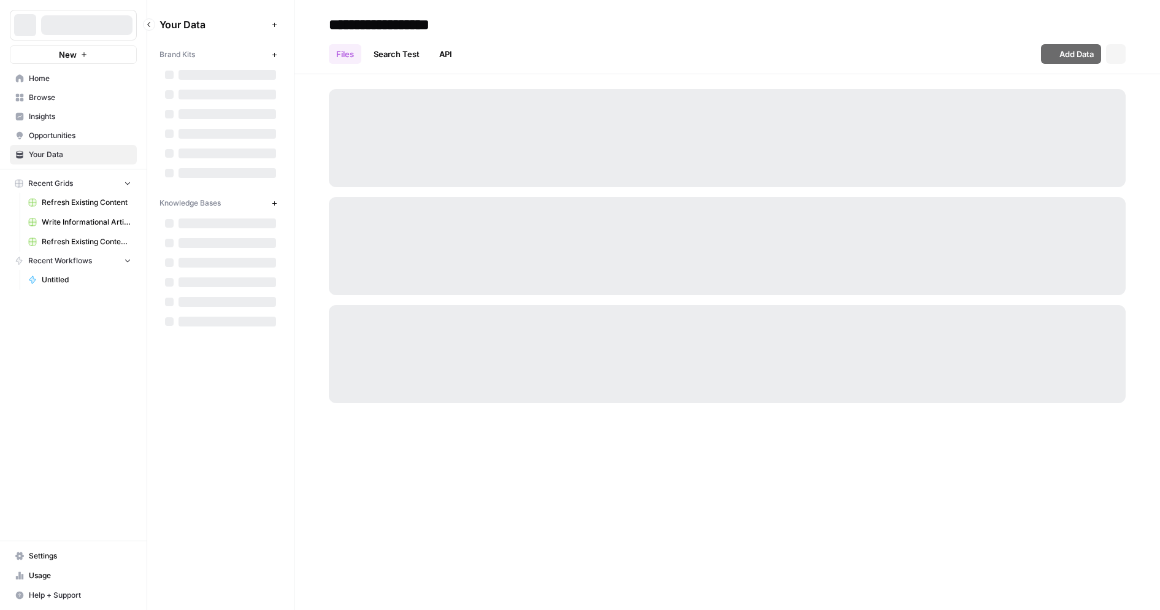  Describe the element at coordinates (73, 55) in the screenshot. I see `button: New` at that location.